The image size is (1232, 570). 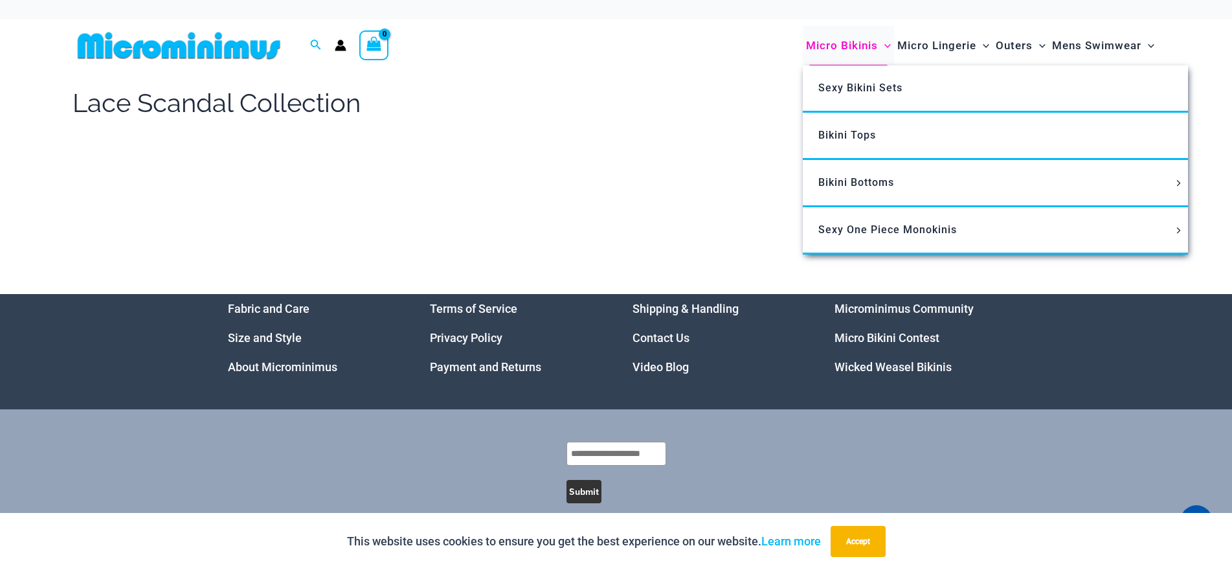 What do you see at coordinates (216, 103) in the screenshot?
I see `h1: Lace Scandal Collection` at bounding box center [216, 103].